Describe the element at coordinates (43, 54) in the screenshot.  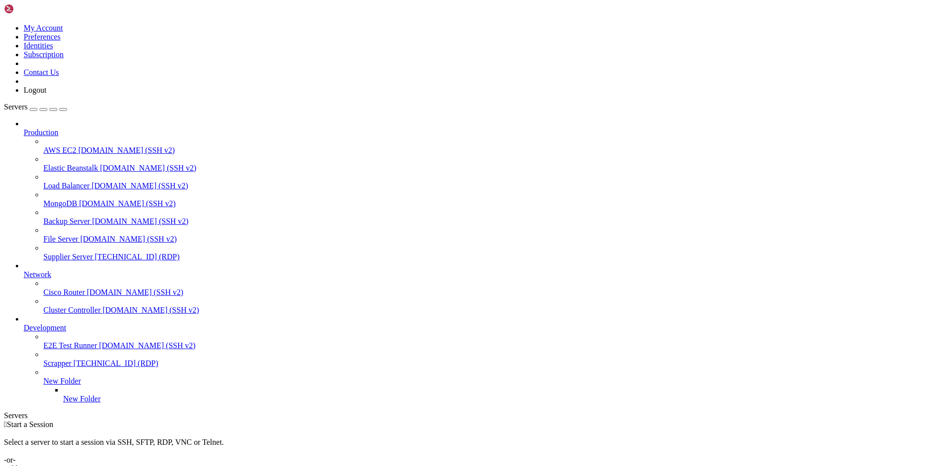
I see `a: Subscription` at that location.